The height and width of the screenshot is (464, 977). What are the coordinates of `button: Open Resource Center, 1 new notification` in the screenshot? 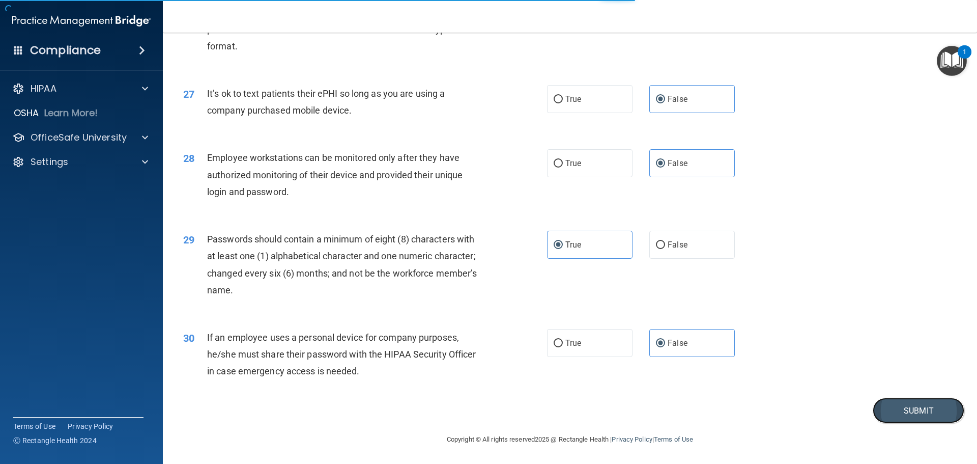 It's located at (952, 61).